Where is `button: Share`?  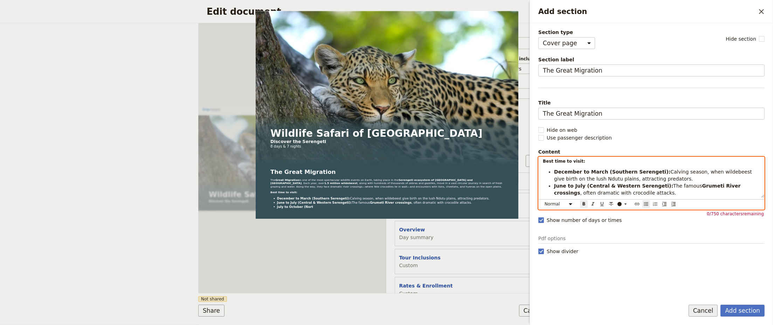 button: Share is located at coordinates (211, 310).